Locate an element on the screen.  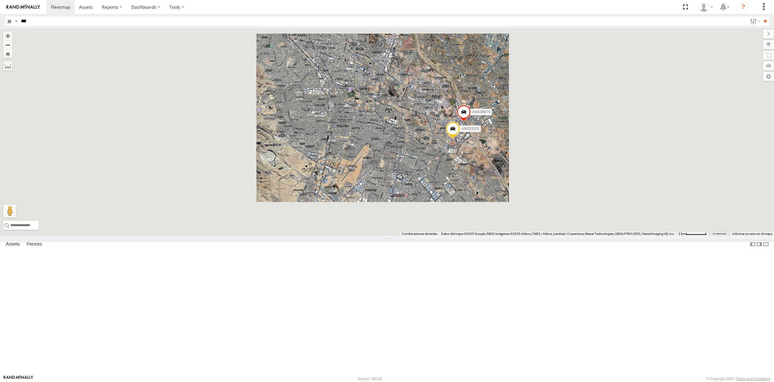
label: Measure is located at coordinates (8, 66).